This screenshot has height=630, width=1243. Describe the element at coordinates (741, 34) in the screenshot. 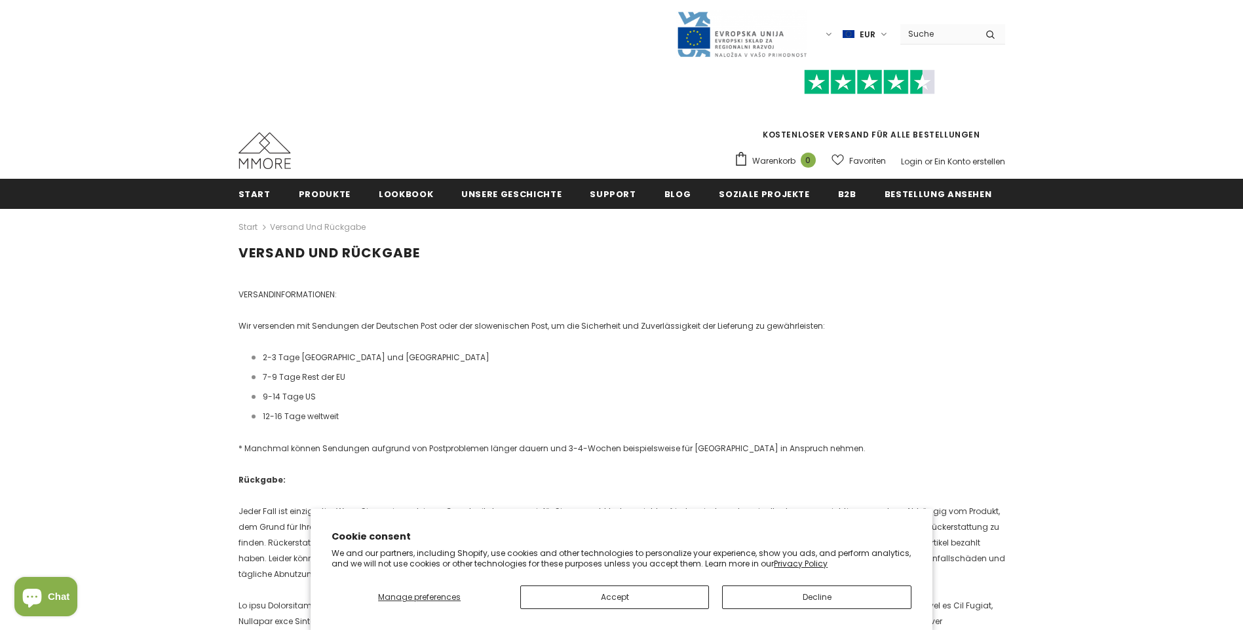

I see `img: Javni Razpis` at that location.